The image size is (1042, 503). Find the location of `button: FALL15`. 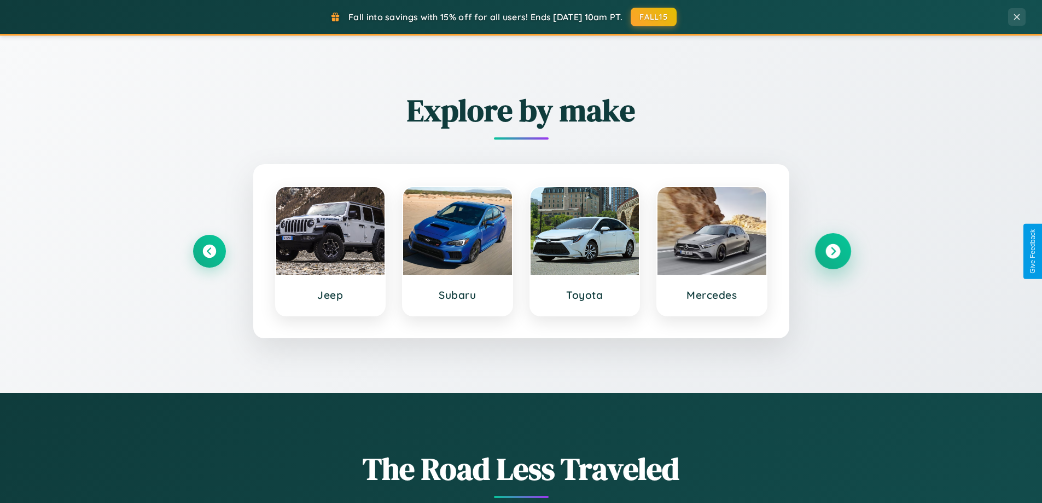

button: FALL15 is located at coordinates (654, 17).